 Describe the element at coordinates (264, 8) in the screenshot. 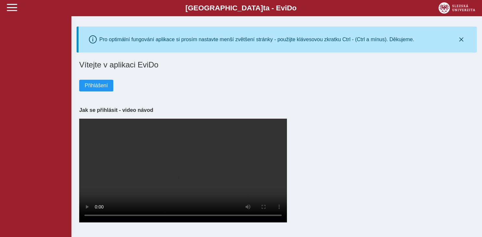

I see `span: t` at that location.